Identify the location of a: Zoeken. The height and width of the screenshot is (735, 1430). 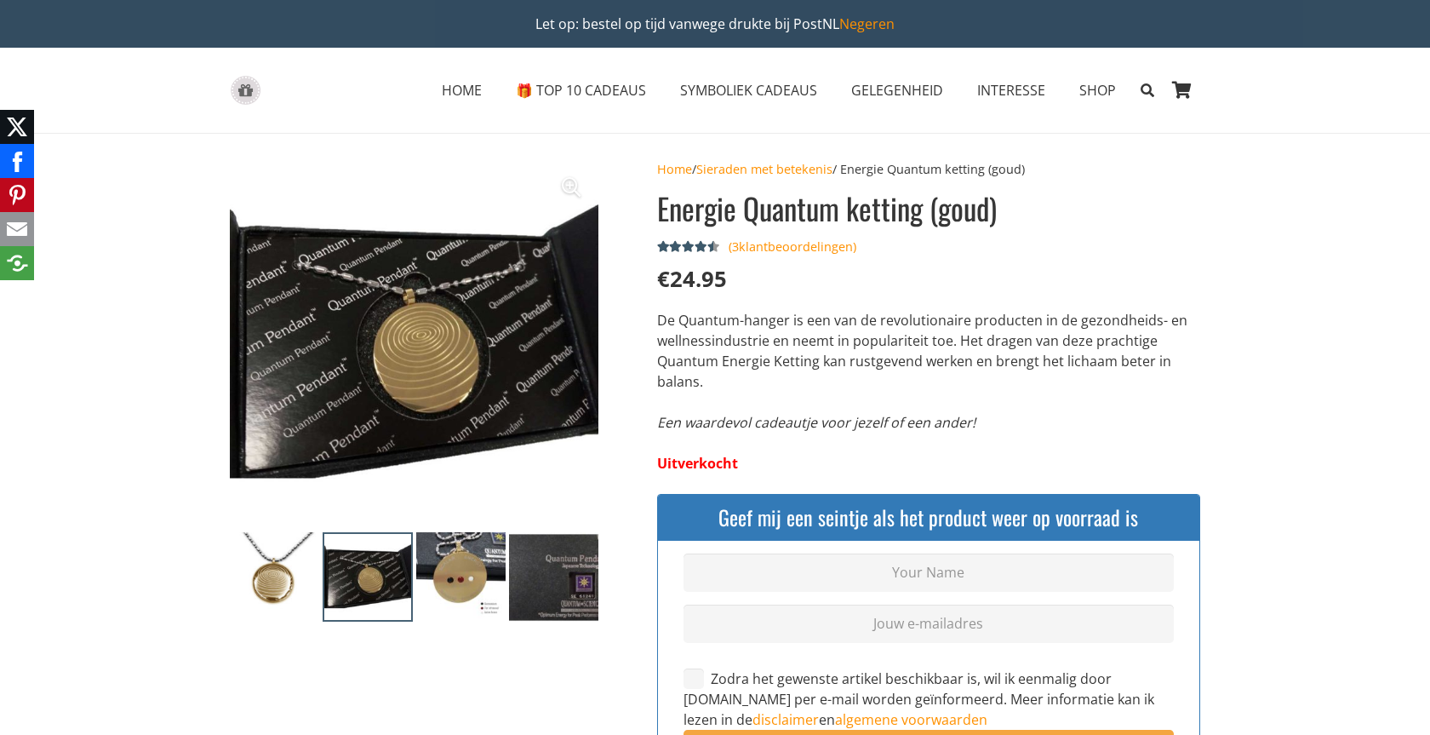
(1147, 90).